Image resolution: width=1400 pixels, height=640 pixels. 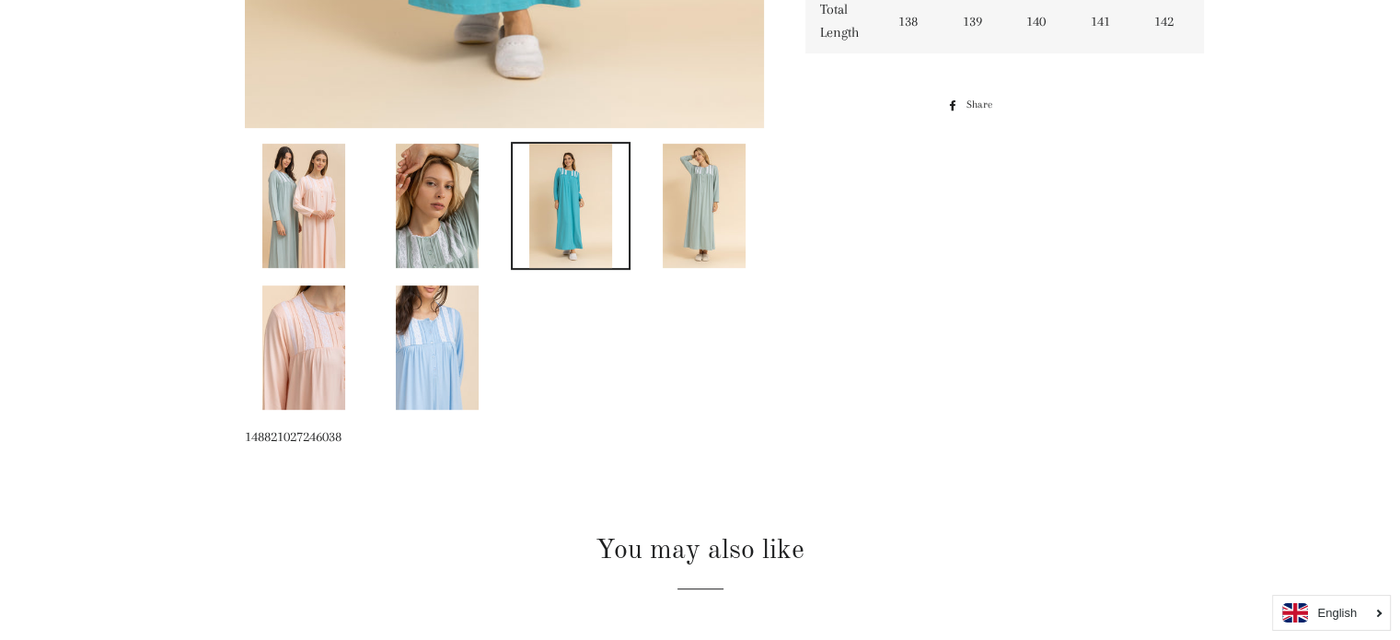 I want to click on a: English, so click(x=1331, y=612).